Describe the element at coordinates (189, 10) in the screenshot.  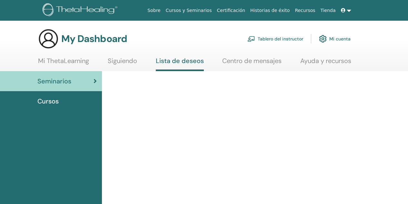
I see `a: Cursos y Seminarios` at that location.